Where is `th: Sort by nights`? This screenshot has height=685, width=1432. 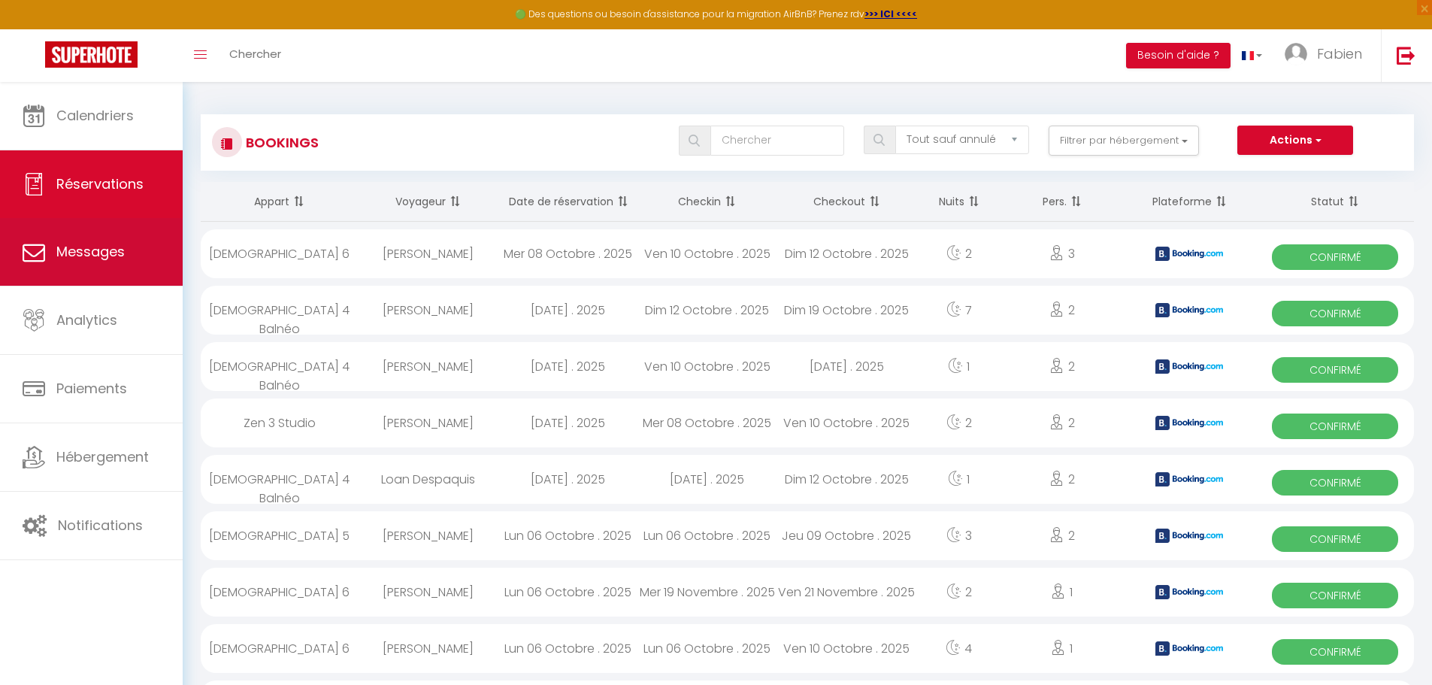
th: Sort by nights is located at coordinates (959, 201).